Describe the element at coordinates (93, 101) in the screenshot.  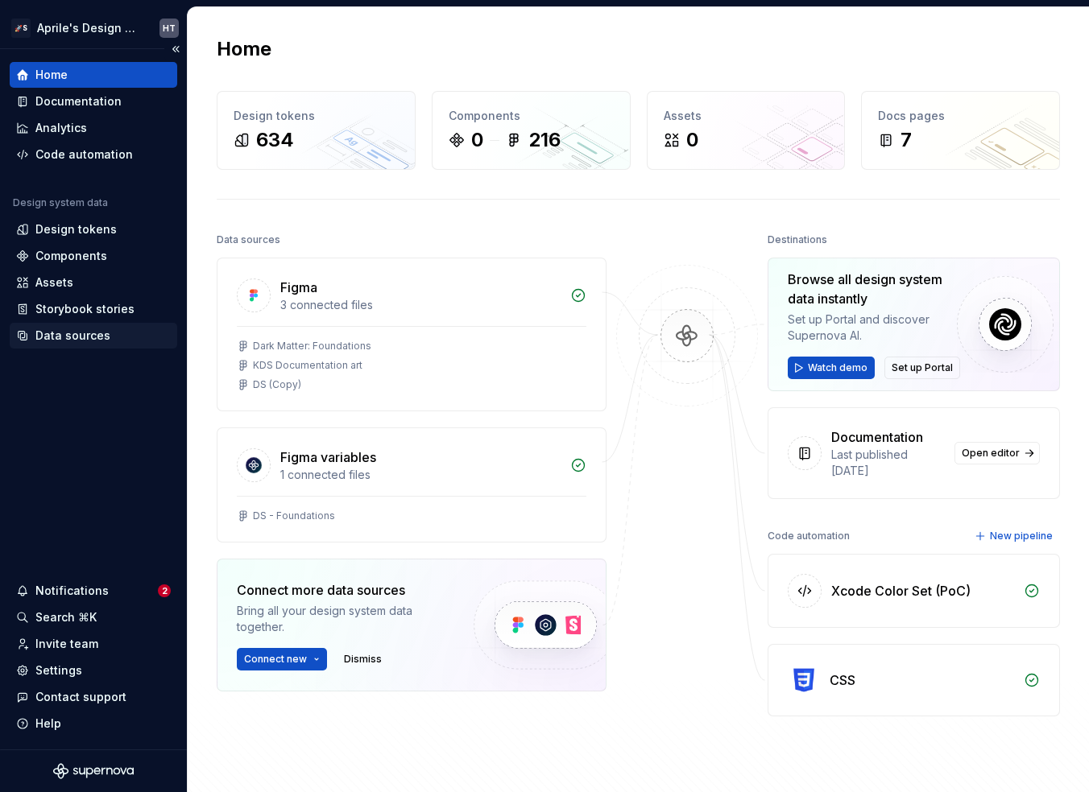
I see `a: Documentation` at that location.